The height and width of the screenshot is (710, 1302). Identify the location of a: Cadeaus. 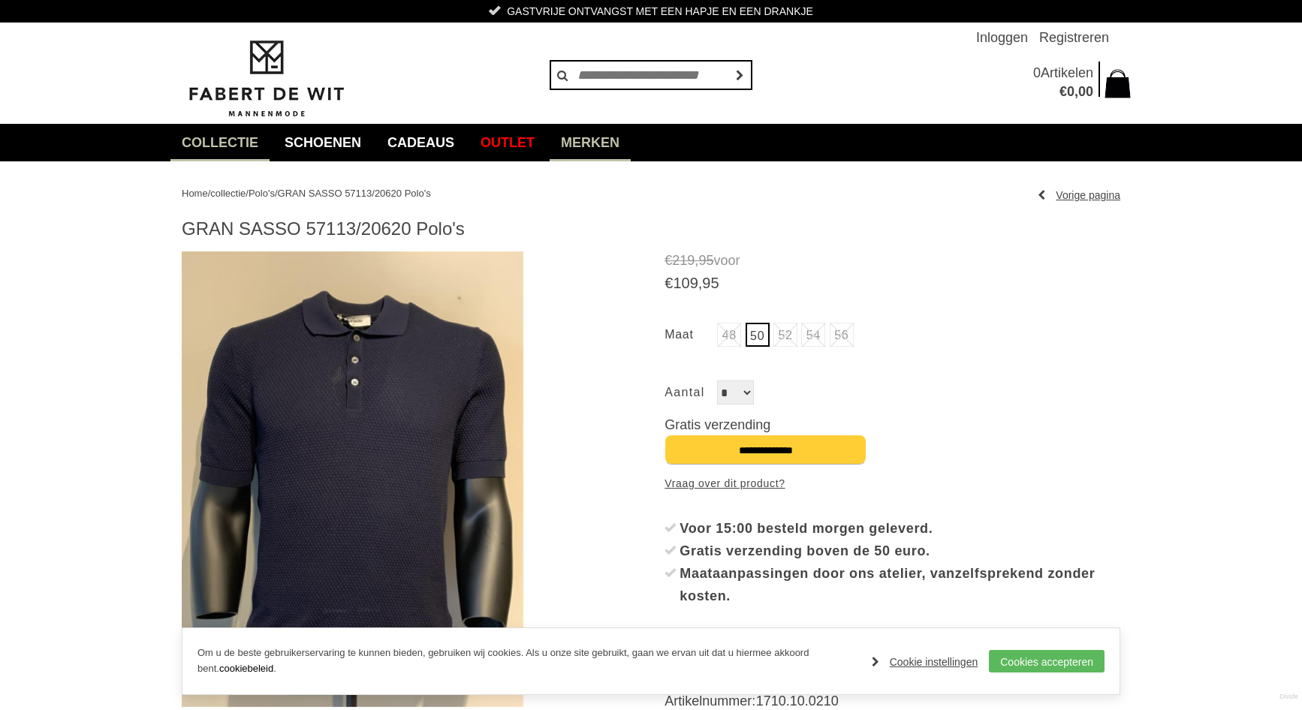
(420, 143).